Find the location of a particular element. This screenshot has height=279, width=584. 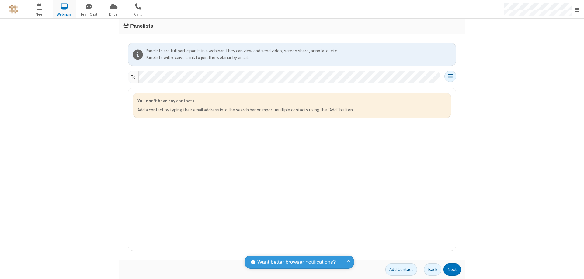

span: Calls is located at coordinates (138, 14).